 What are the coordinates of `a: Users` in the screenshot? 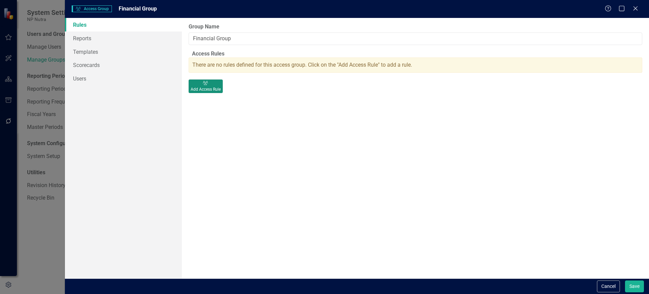 It's located at (123, 78).